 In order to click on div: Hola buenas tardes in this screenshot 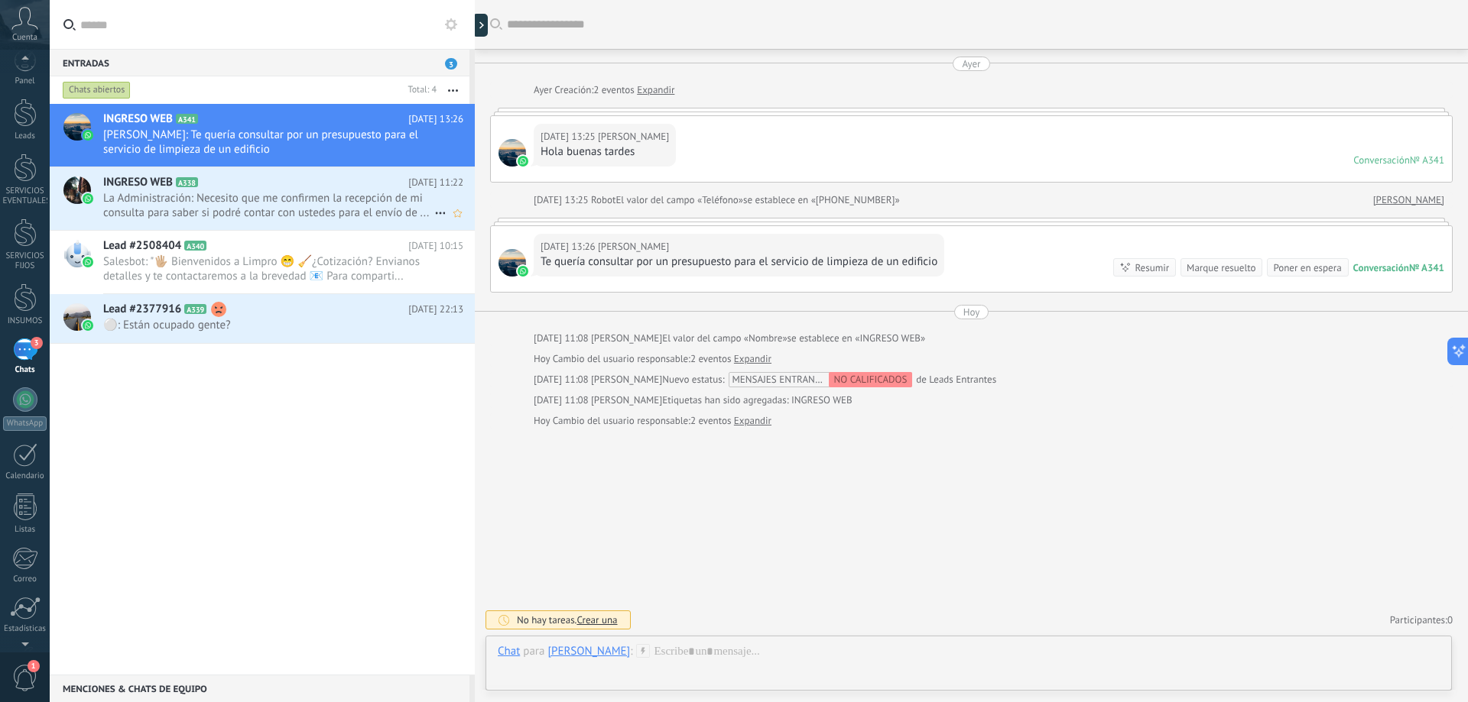, I will do `click(605, 152)`.